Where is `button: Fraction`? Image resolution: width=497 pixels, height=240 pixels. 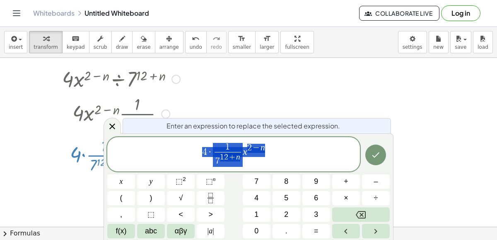
button: Fraction is located at coordinates (210, 198).